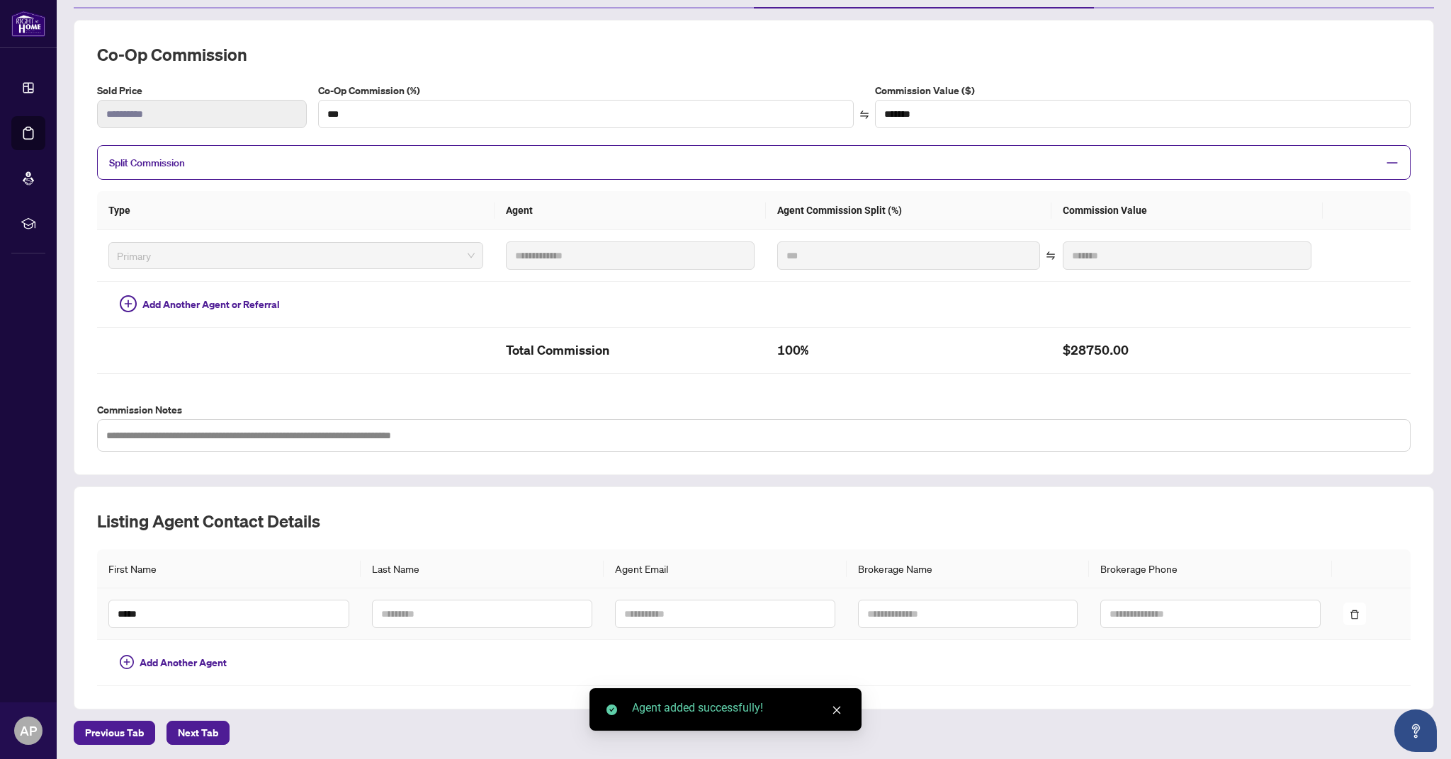  I want to click on span: delete, so click(1354, 615).